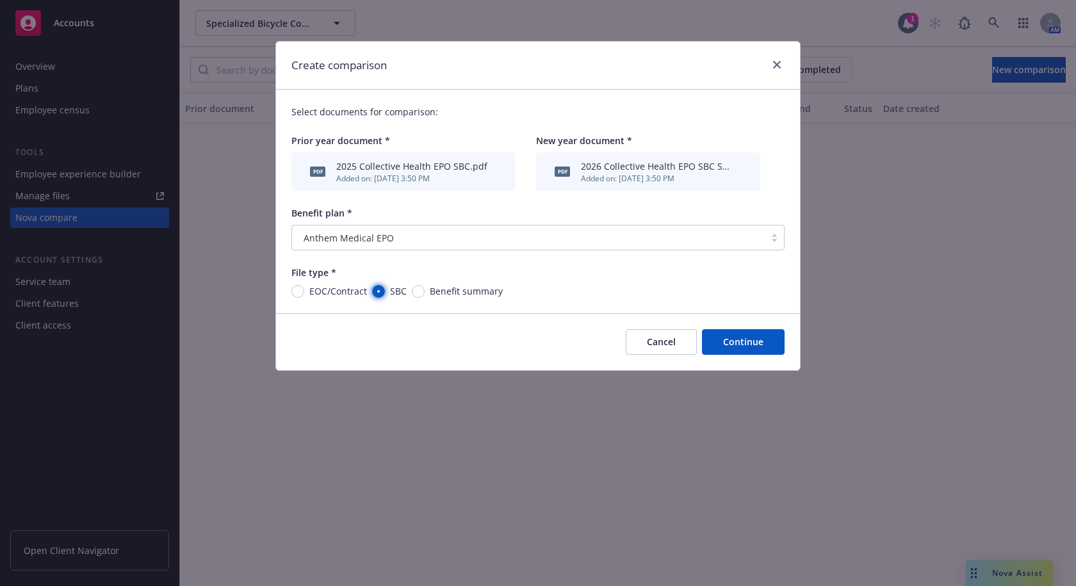  I want to click on button: Cancel, so click(661, 342).